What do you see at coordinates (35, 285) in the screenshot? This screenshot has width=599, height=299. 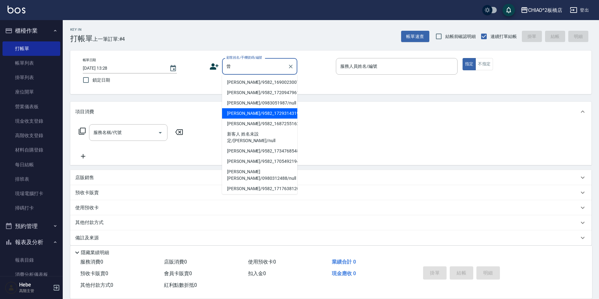 I see `h5: Hebe` at bounding box center [35, 285].